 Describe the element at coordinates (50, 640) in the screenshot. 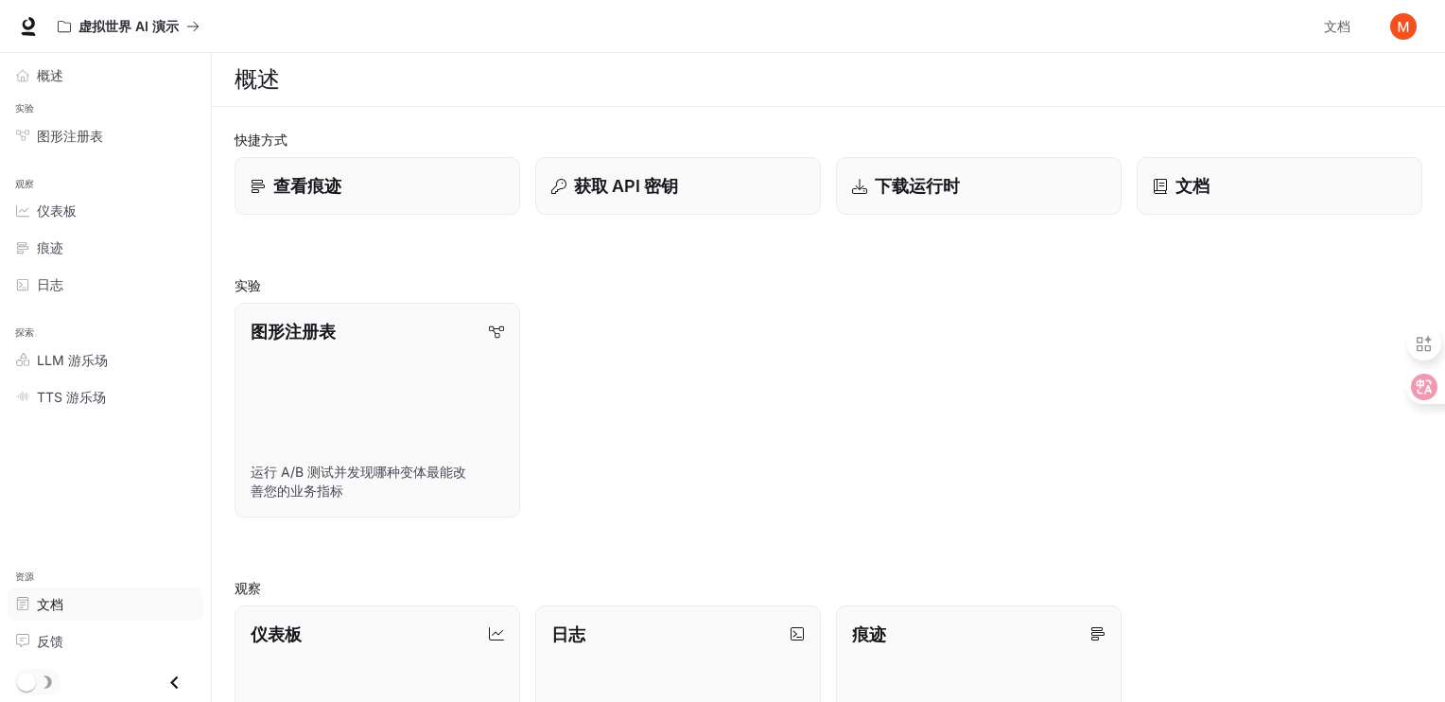

I see `font: 反馈` at that location.